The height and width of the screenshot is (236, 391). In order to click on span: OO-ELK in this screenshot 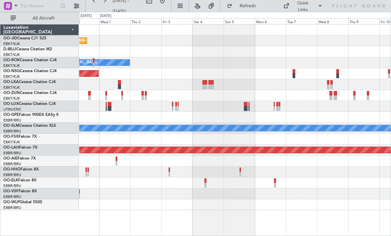, I will do `click(11, 180)`.